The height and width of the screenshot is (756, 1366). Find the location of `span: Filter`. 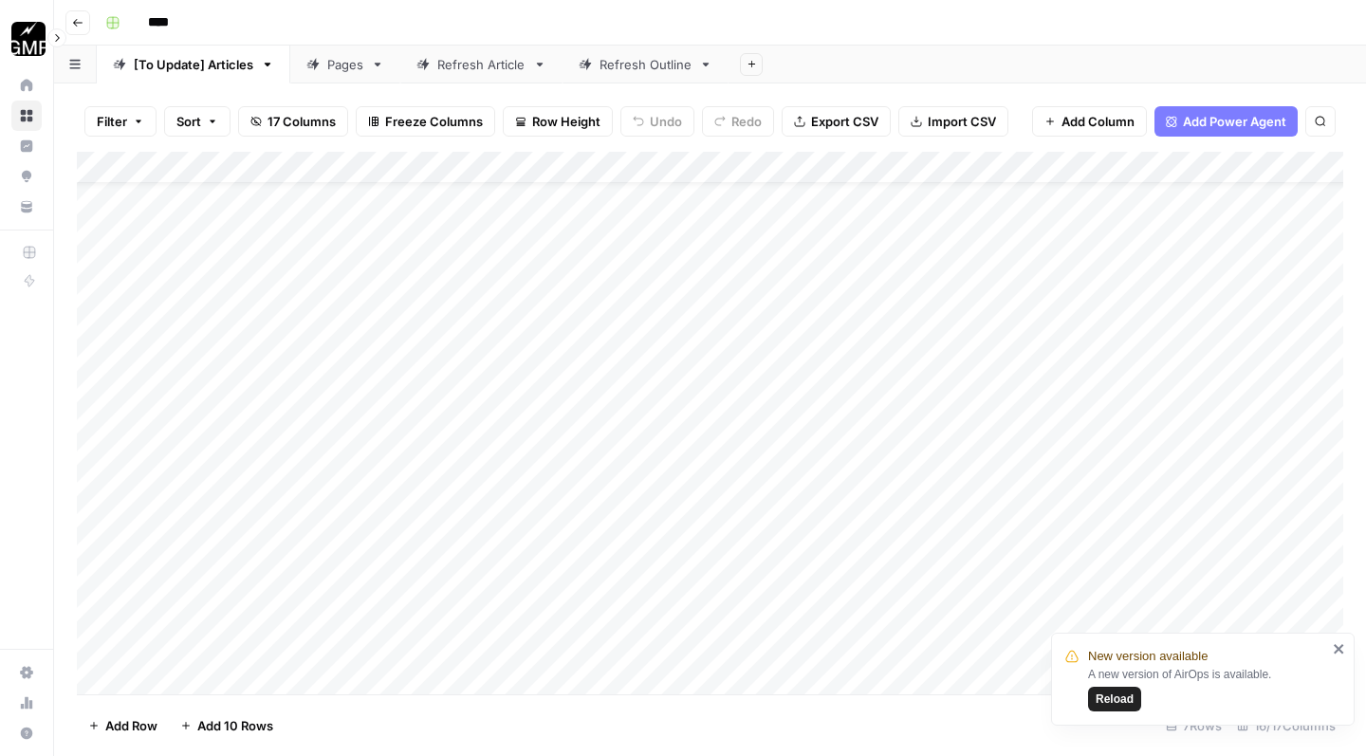

span: Filter is located at coordinates (112, 121).